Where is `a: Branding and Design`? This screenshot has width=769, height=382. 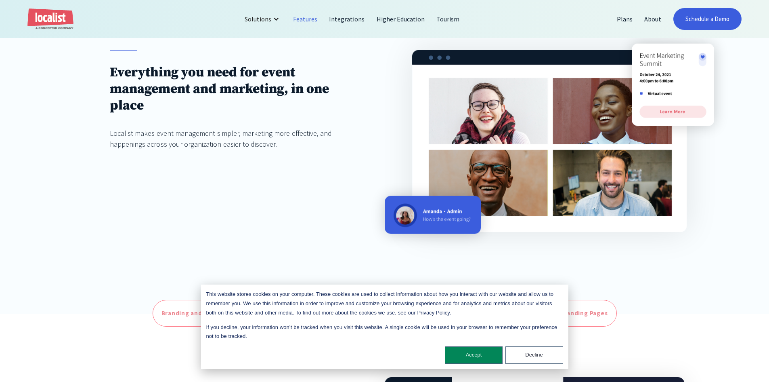
a: Branding and Design is located at coordinates (193, 313).